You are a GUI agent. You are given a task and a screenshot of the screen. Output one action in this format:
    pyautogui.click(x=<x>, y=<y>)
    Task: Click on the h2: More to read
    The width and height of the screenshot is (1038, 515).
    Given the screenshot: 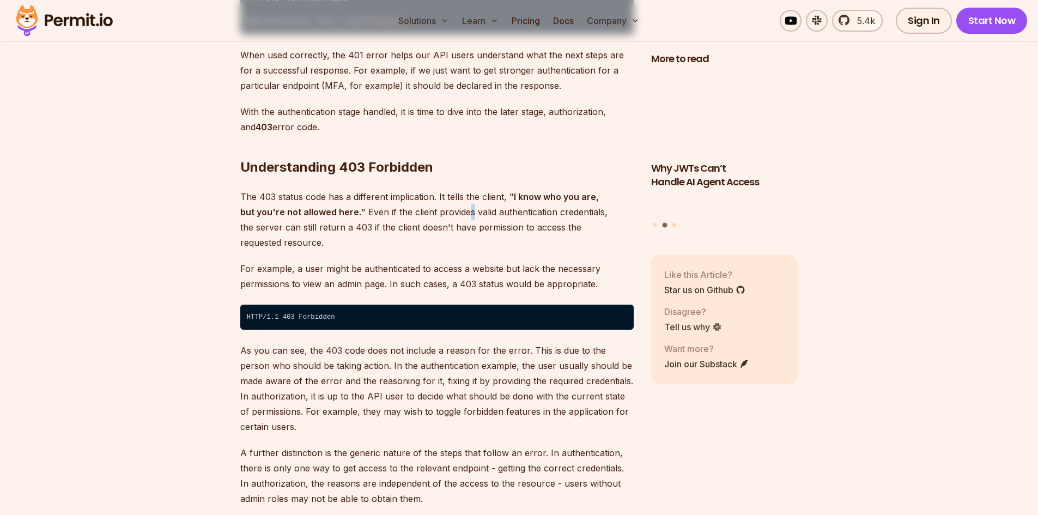 What is the action you would take?
    pyautogui.click(x=725, y=59)
    